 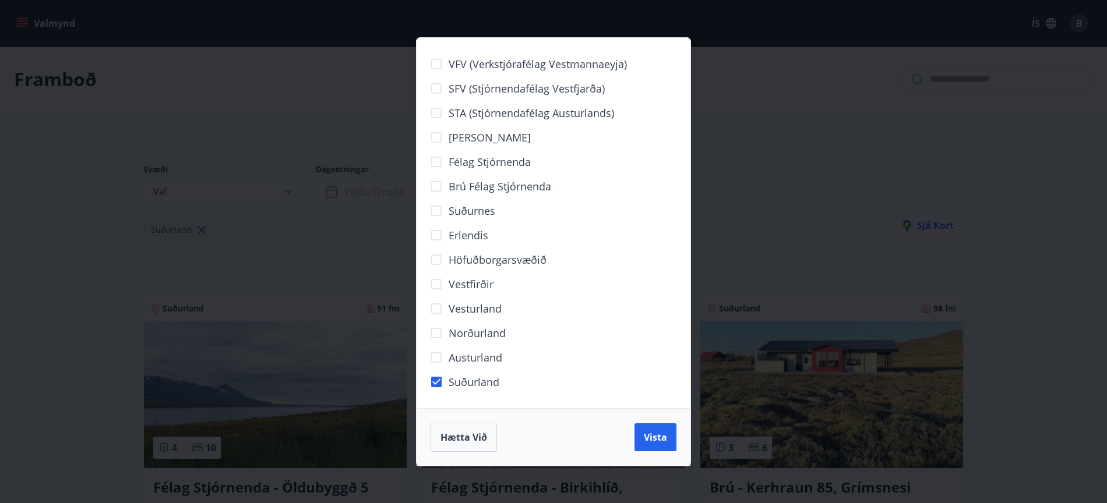 I want to click on span: Vista, so click(x=655, y=438).